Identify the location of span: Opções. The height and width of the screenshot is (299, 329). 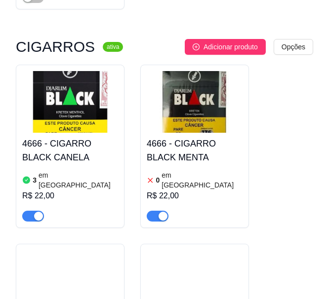
(293, 47).